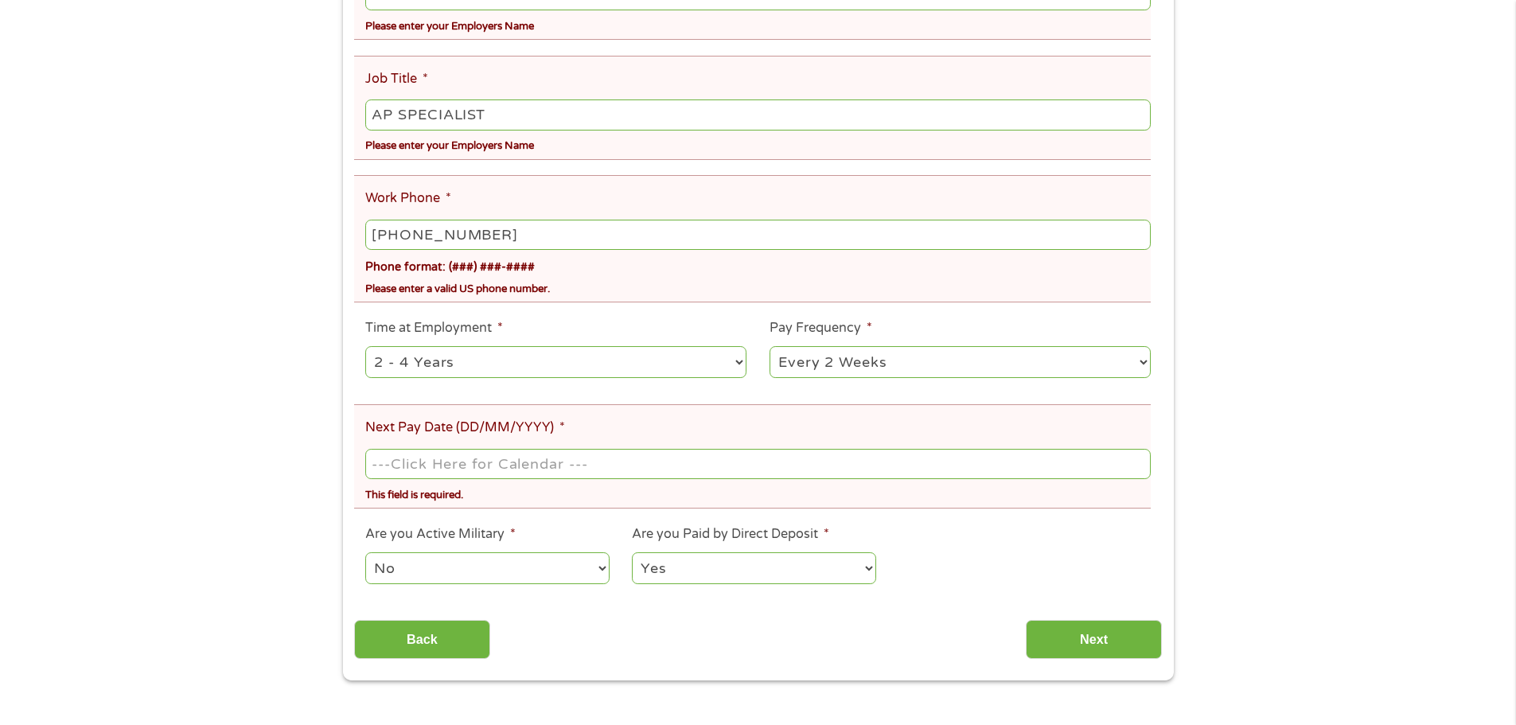 This screenshot has width=1516, height=725. What do you see at coordinates (758, 492) in the screenshot?
I see `div: This field is required.` at bounding box center [758, 492].